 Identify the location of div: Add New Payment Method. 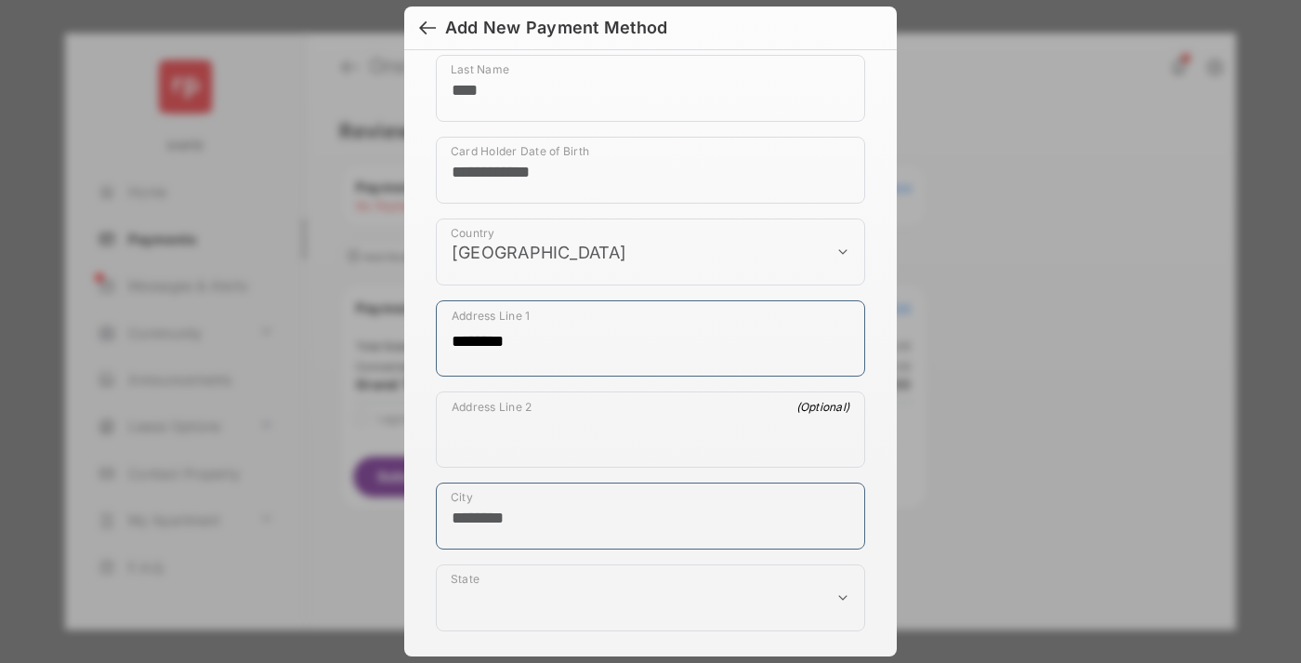
(556, 28).